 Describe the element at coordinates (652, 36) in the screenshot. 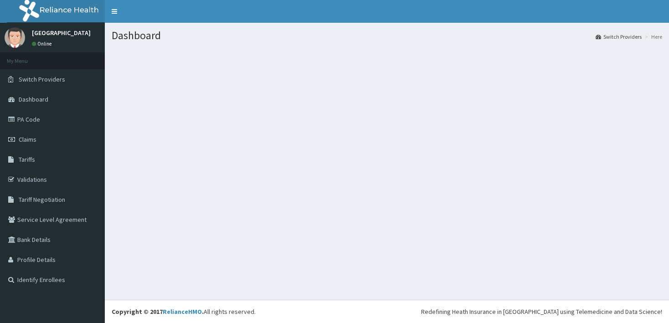

I see `li: Here` at that location.